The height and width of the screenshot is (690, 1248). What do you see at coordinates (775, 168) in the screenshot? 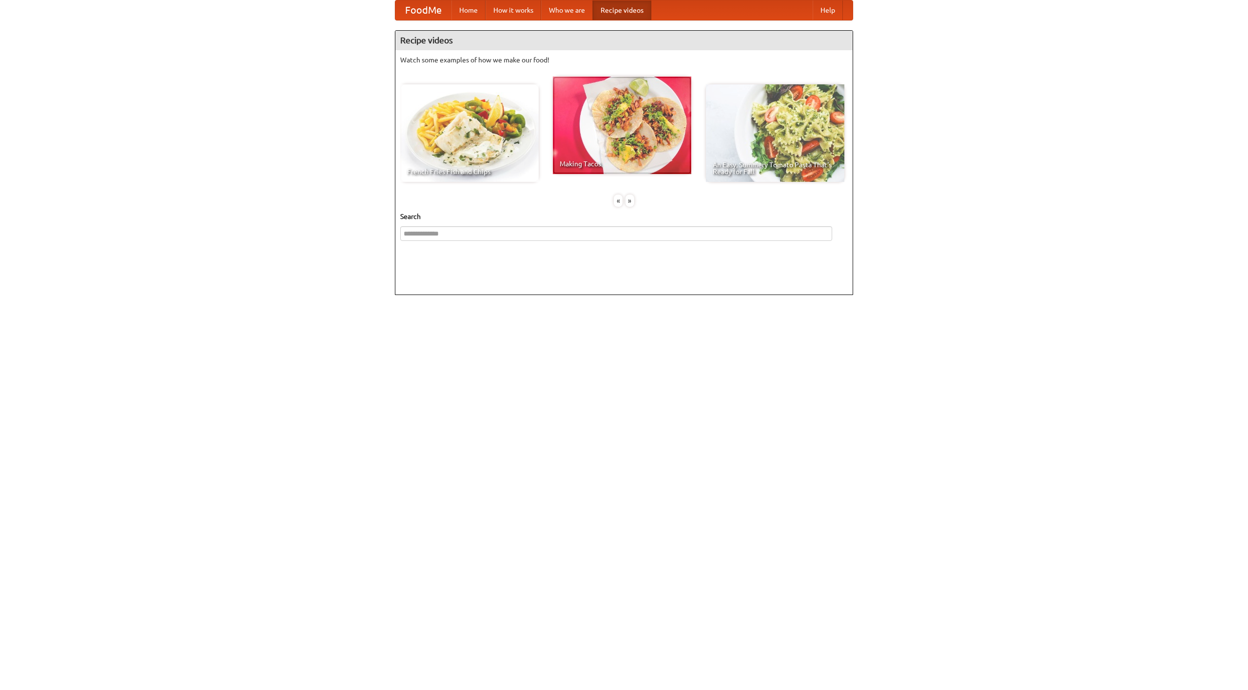
I see `span: An Easy, Summery Tomato Pasta That's Ready for Fall` at bounding box center [775, 168].